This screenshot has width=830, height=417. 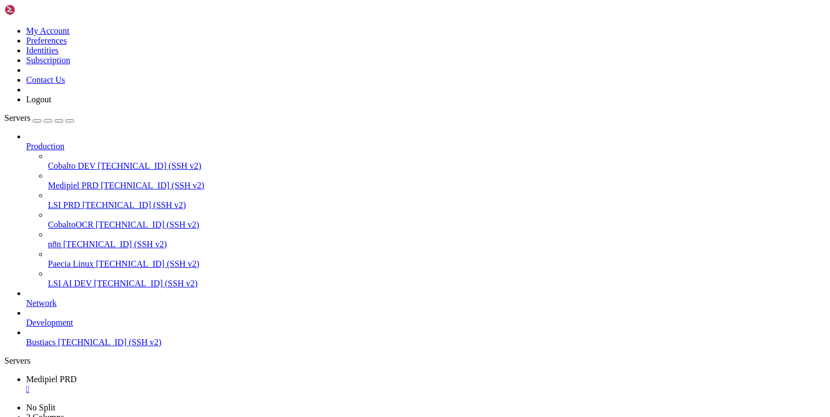 I want to click on a: Logout, so click(x=39, y=99).